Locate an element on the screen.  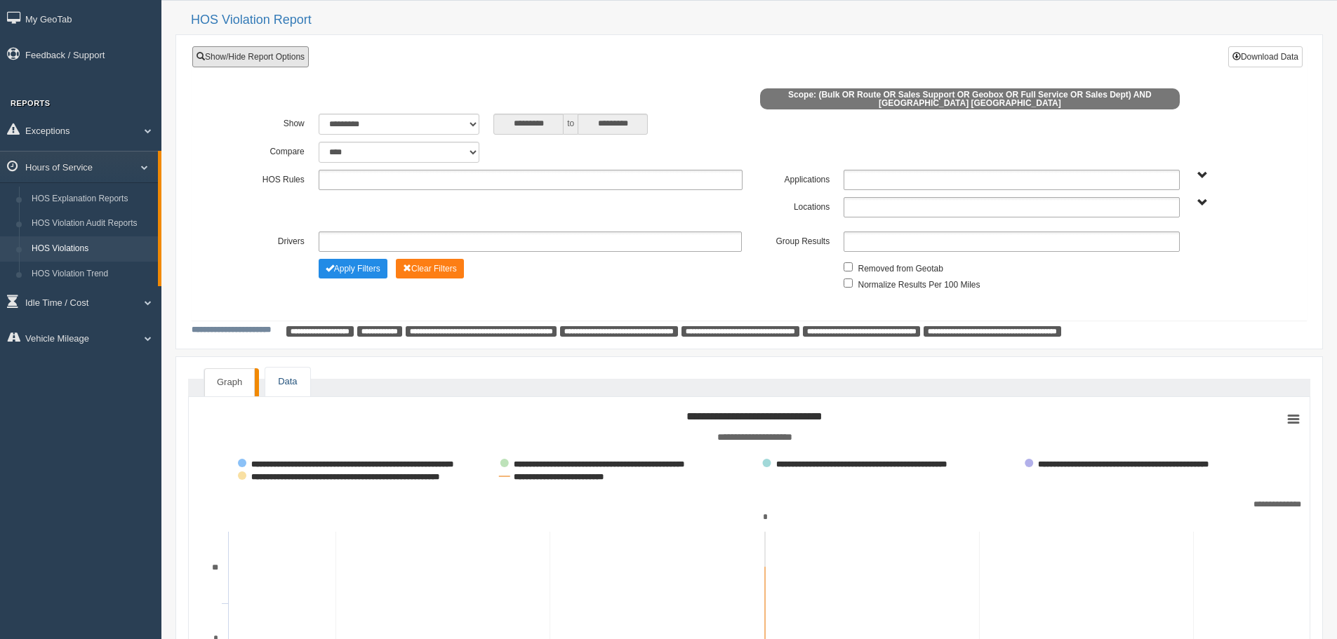
h2: HOS Violation Report is located at coordinates (757, 20).